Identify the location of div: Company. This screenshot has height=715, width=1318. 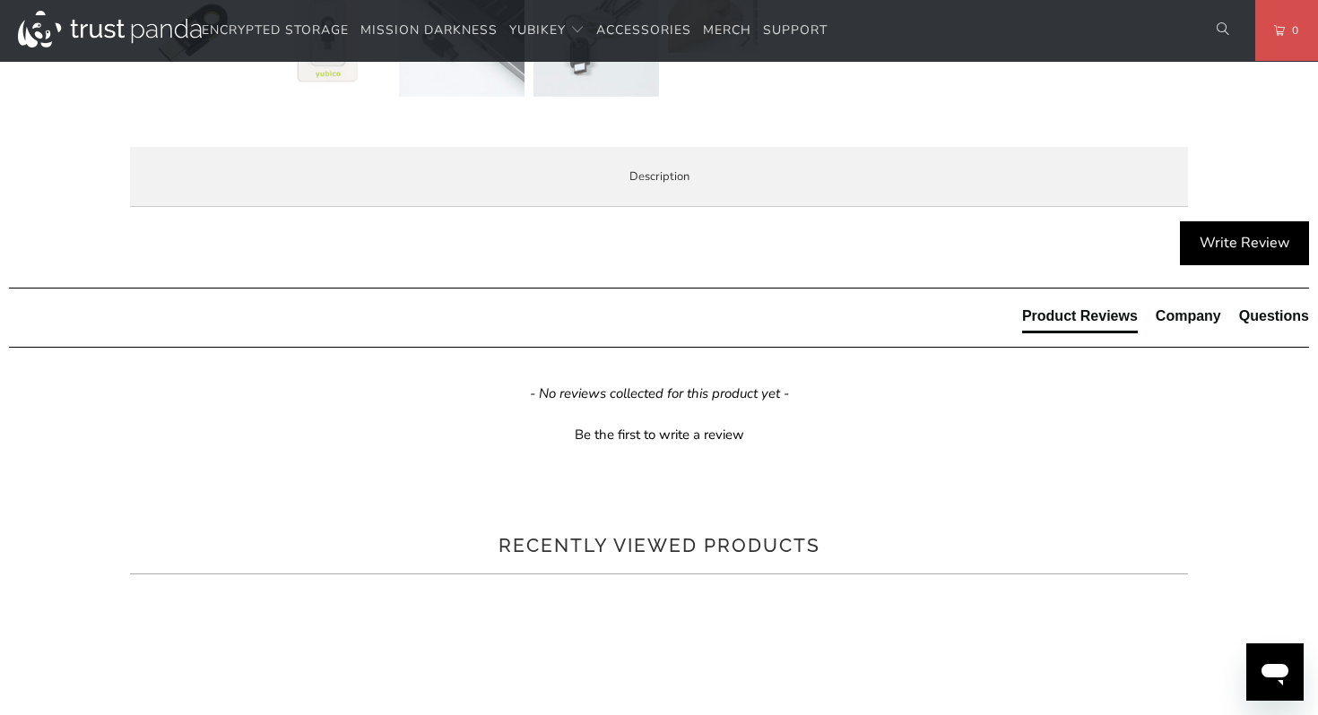
(1188, 316).